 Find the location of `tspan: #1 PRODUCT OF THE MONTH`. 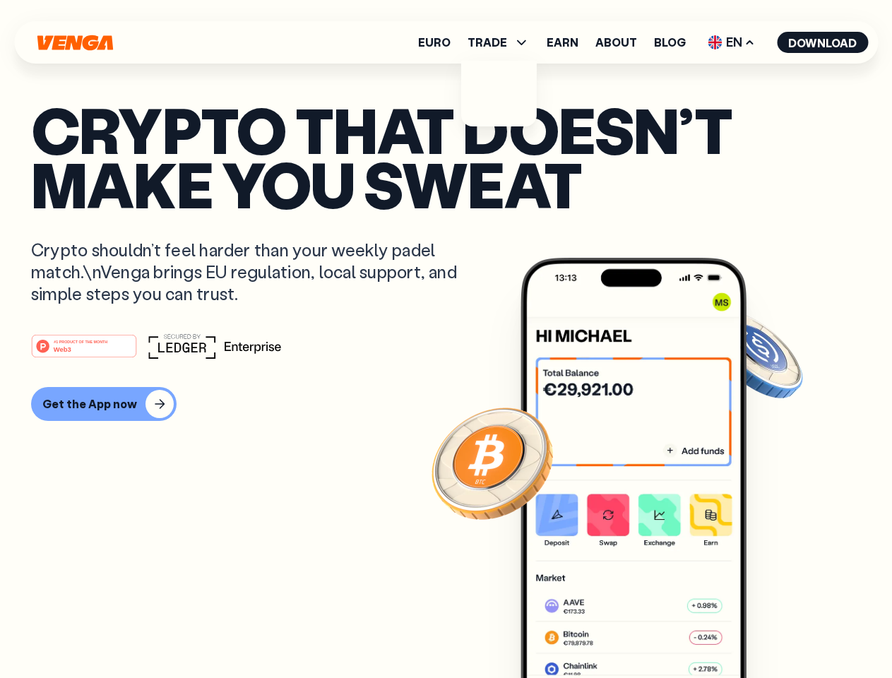

tspan: #1 PRODUCT OF THE MONTH is located at coordinates (80, 341).